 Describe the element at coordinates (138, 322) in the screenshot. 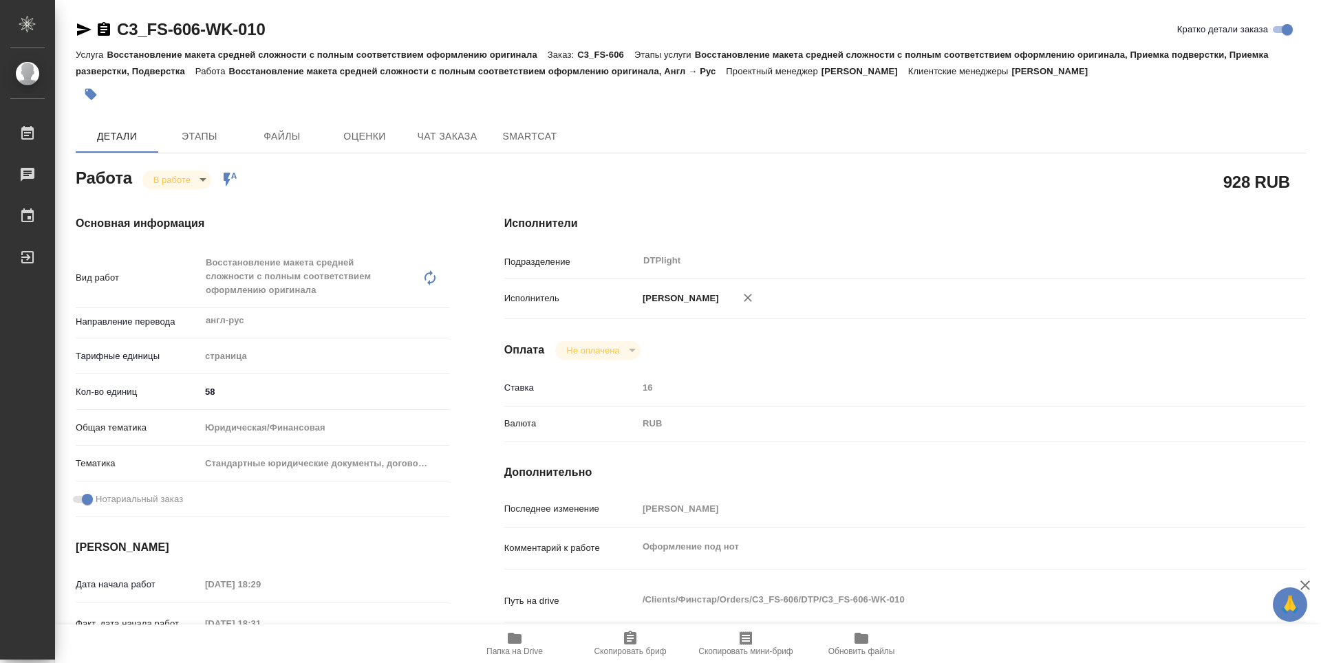

I see `p: Направление перевода` at that location.